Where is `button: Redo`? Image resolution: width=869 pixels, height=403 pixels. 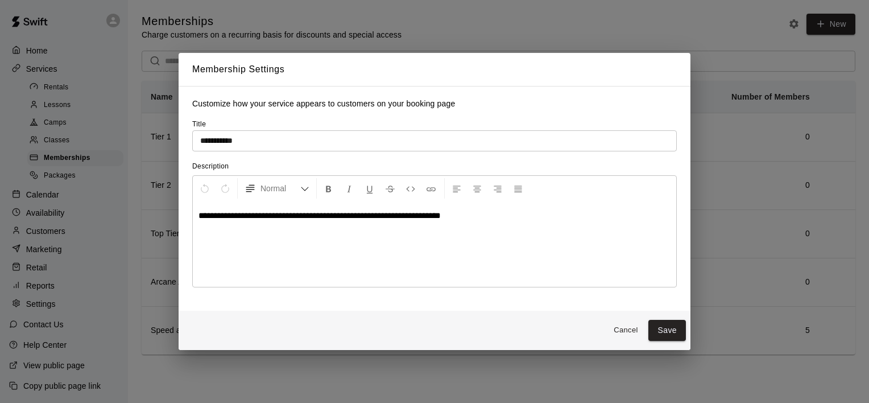
button: Redo is located at coordinates (225, 188).